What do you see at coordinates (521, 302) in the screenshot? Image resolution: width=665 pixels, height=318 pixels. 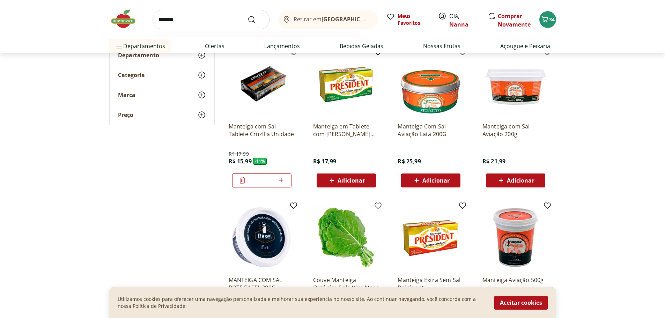 I see `button: Aceitar cookies` at bounding box center [521, 302].